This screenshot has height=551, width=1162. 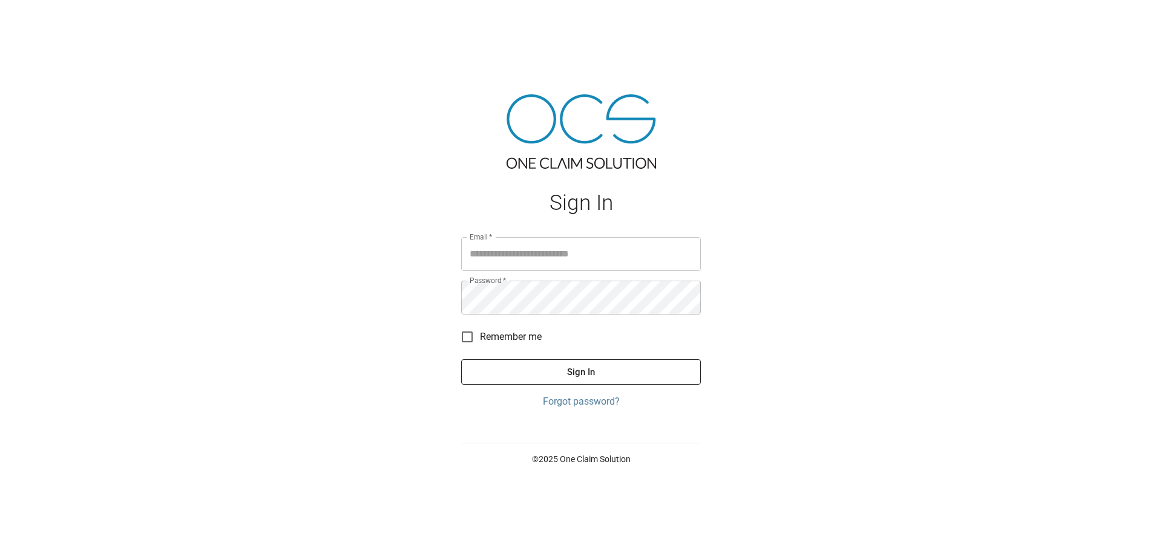 I want to click on label: Email, so click(x=481, y=237).